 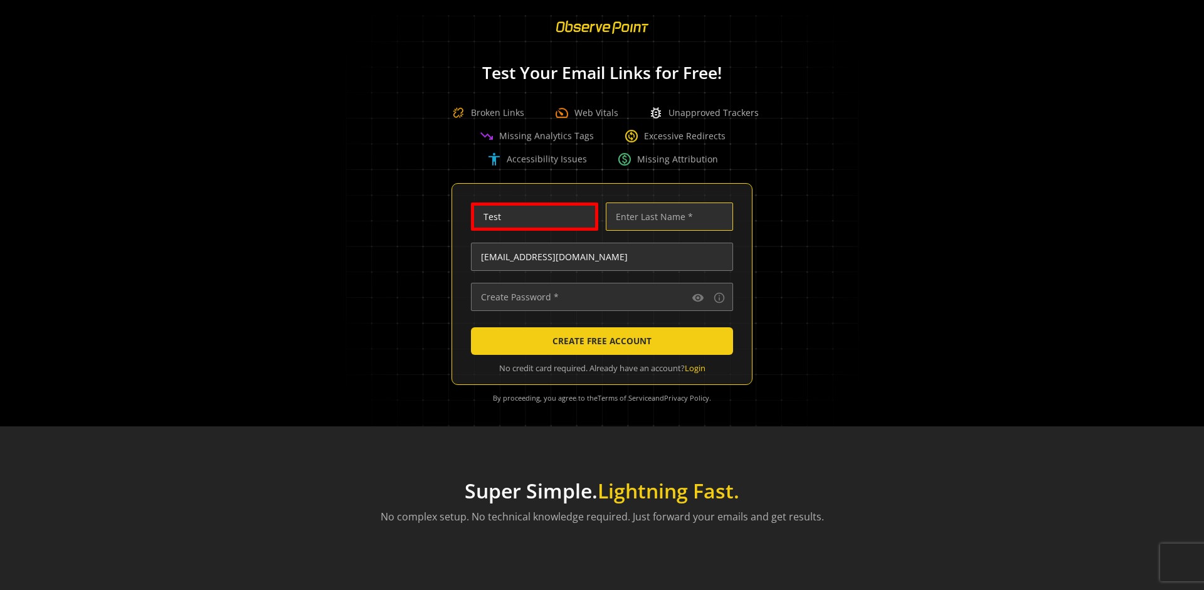 What do you see at coordinates (602, 34) in the screenshot?
I see `a: ObservePoint Homepage` at bounding box center [602, 34].